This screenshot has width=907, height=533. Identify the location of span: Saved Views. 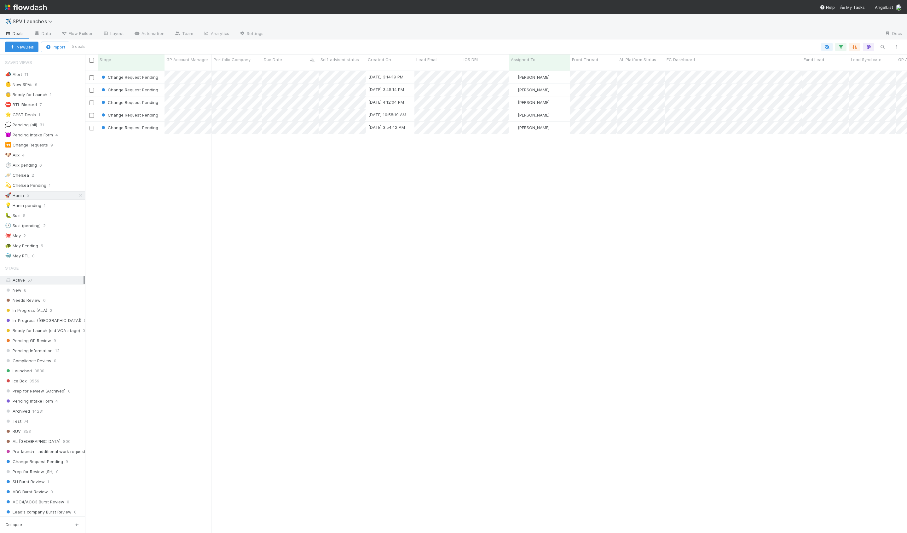
(19, 62).